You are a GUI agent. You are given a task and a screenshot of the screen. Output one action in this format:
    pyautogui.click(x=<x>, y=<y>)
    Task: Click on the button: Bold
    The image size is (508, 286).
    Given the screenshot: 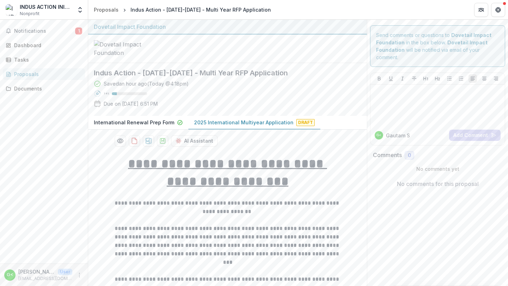 What is the action you would take?
    pyautogui.click(x=379, y=79)
    